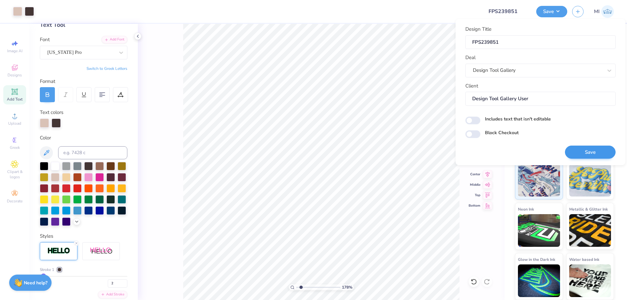 This screenshot has width=627, height=300. I want to click on label: Design Title, so click(478, 29).